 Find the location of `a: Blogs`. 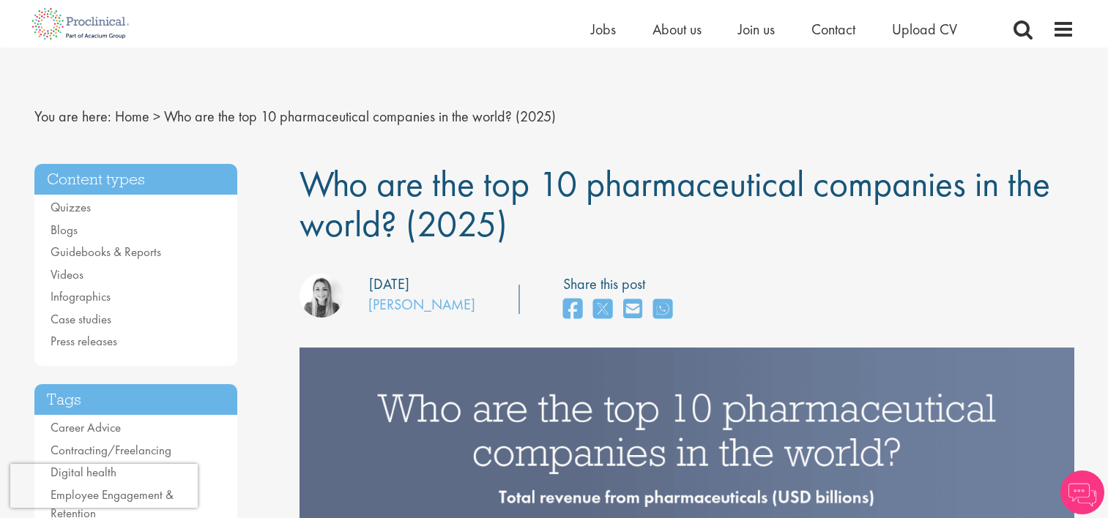

a: Blogs is located at coordinates (64, 230).